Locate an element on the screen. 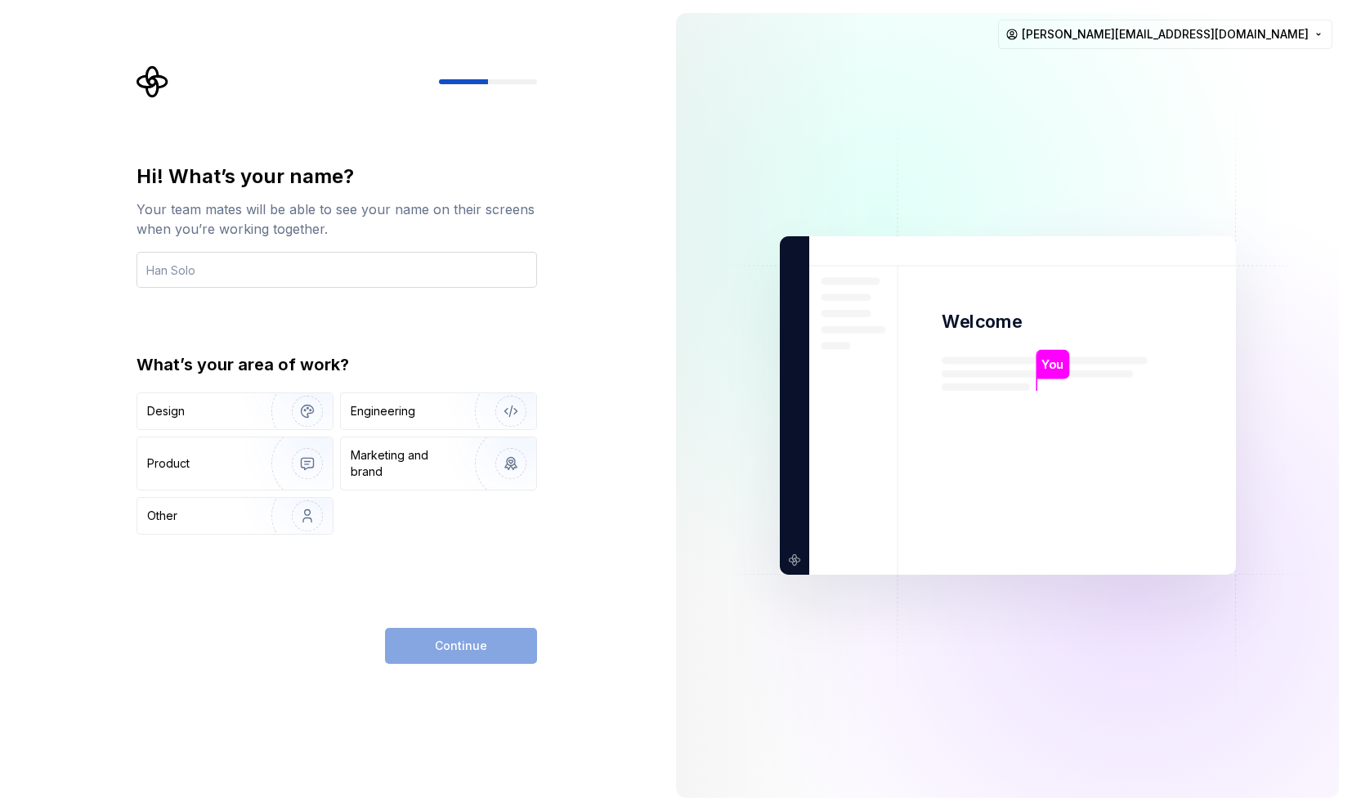  div: Engineering is located at coordinates (383, 411).